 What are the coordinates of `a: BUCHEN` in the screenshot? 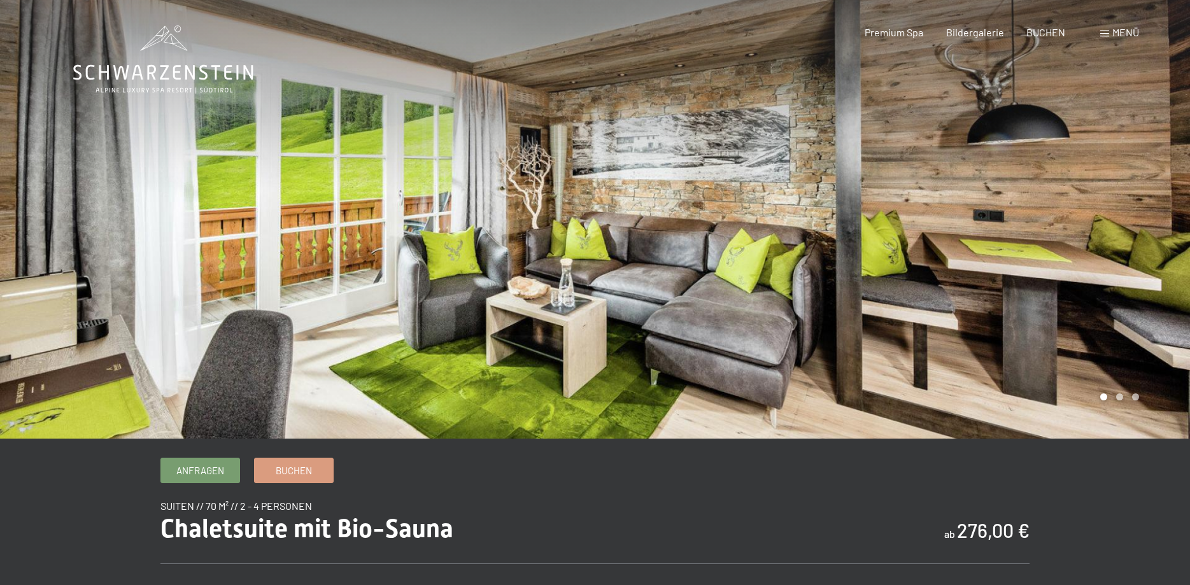 It's located at (1046, 32).